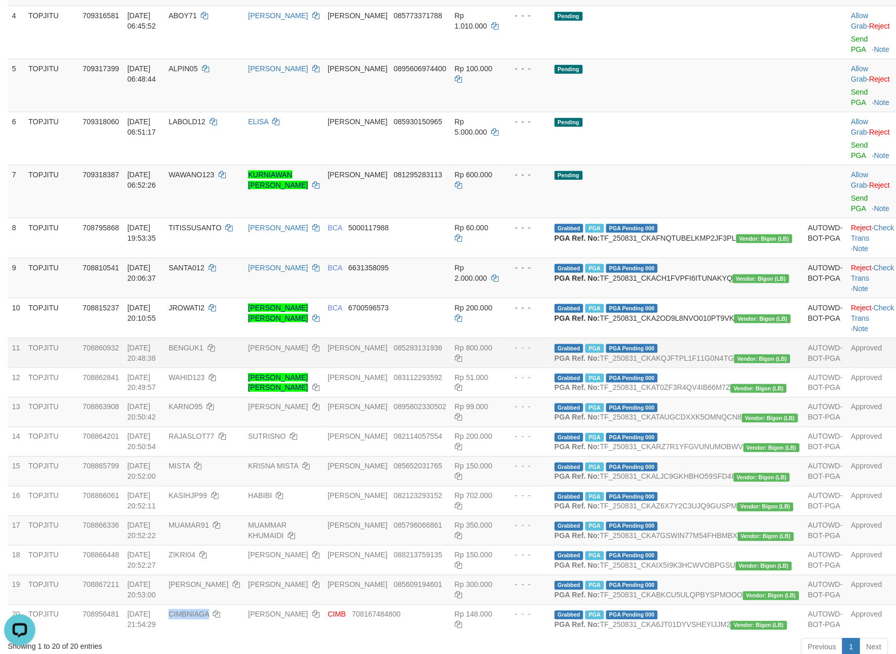  What do you see at coordinates (418, 175) in the screenshot?
I see `span: Copy 081295283113 to clipboard` at bounding box center [418, 175].